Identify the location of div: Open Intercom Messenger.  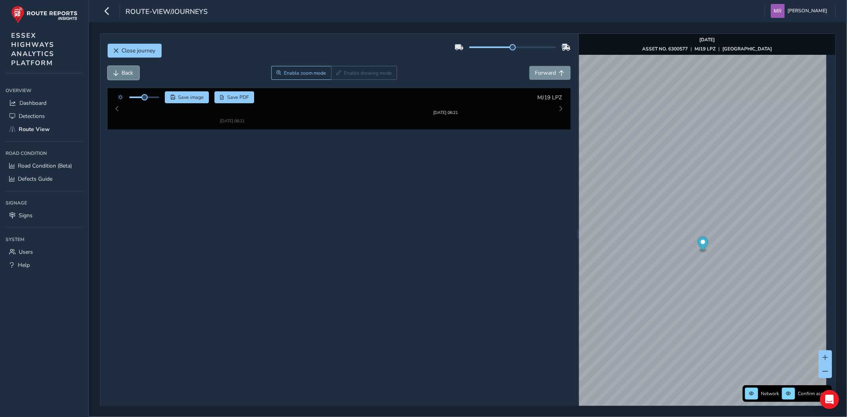
(829, 399).